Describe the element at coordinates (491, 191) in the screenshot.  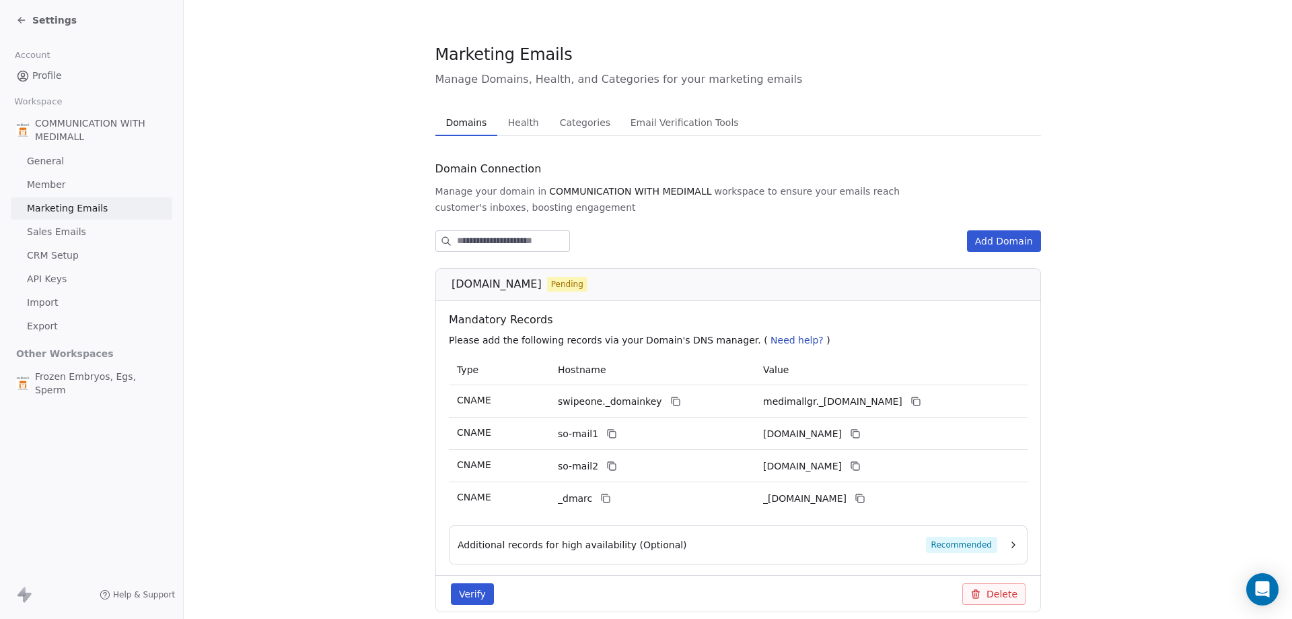
I see `span: Manage your domain in` at that location.